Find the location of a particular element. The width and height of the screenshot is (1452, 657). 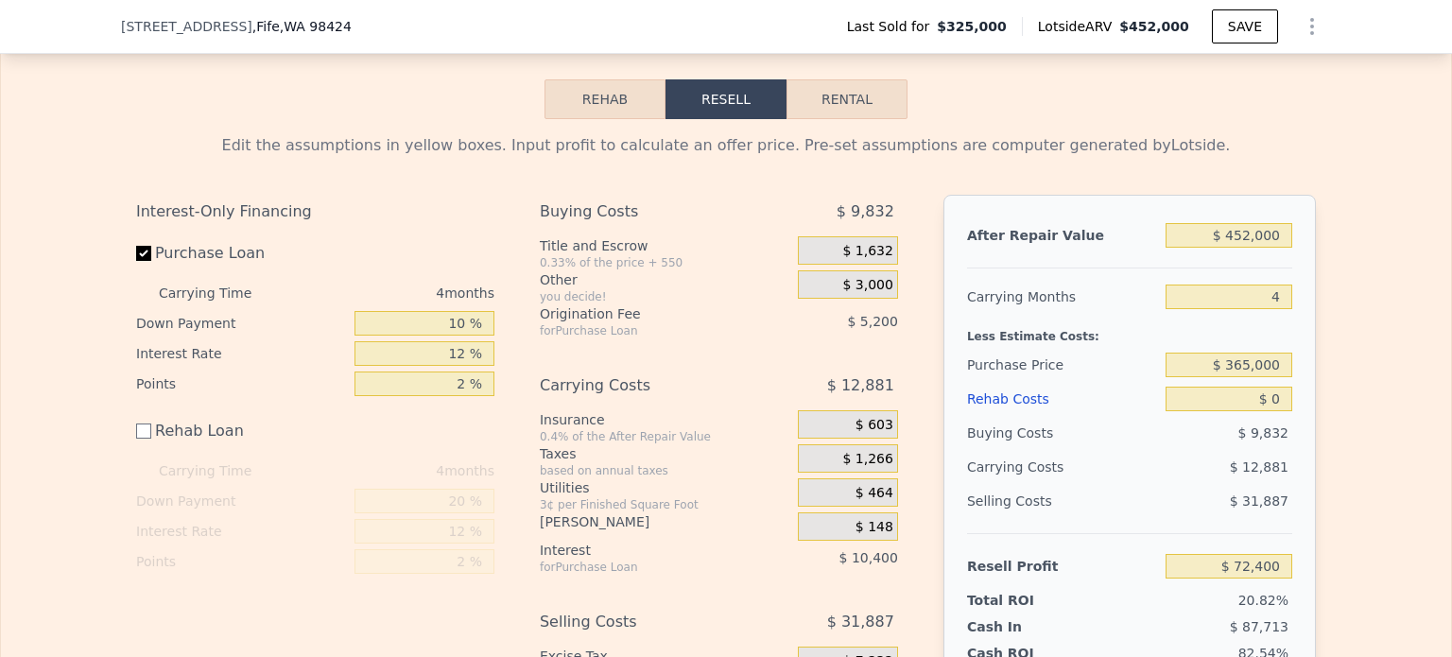

button: SAVE is located at coordinates (1245, 26).